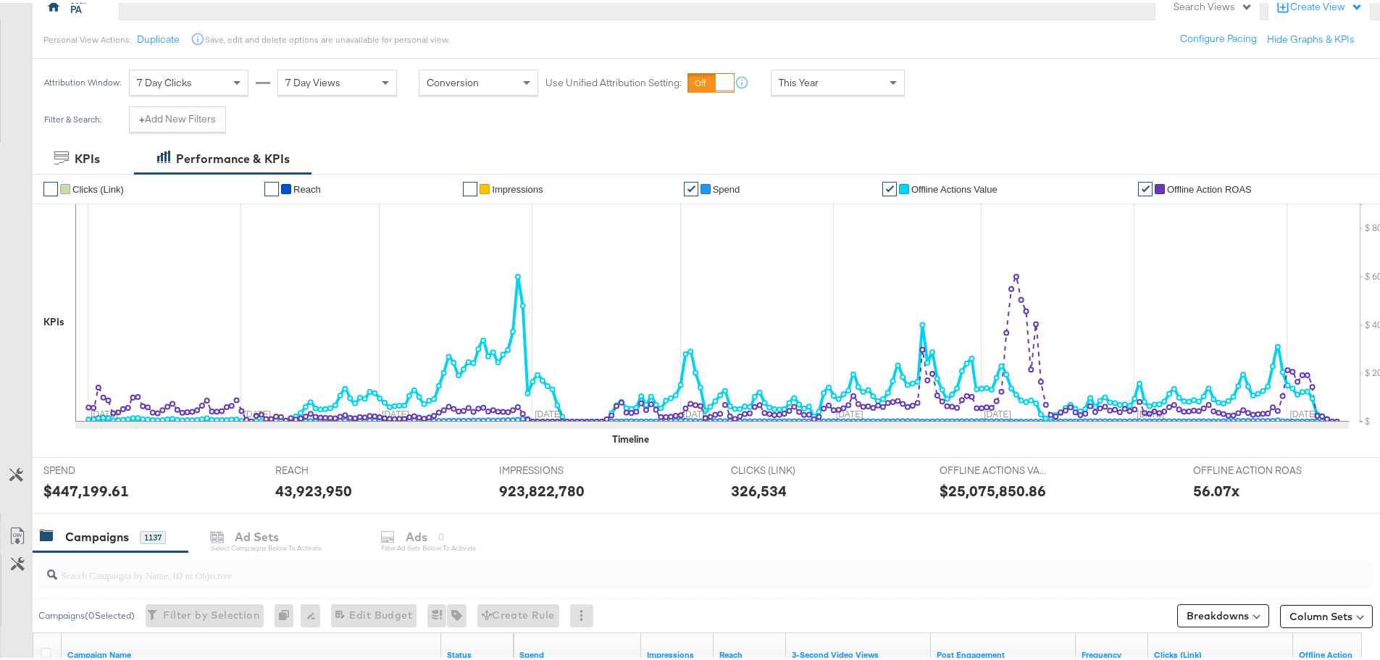  Describe the element at coordinates (233, 156) in the screenshot. I see `div: Performance & KPIs` at that location.